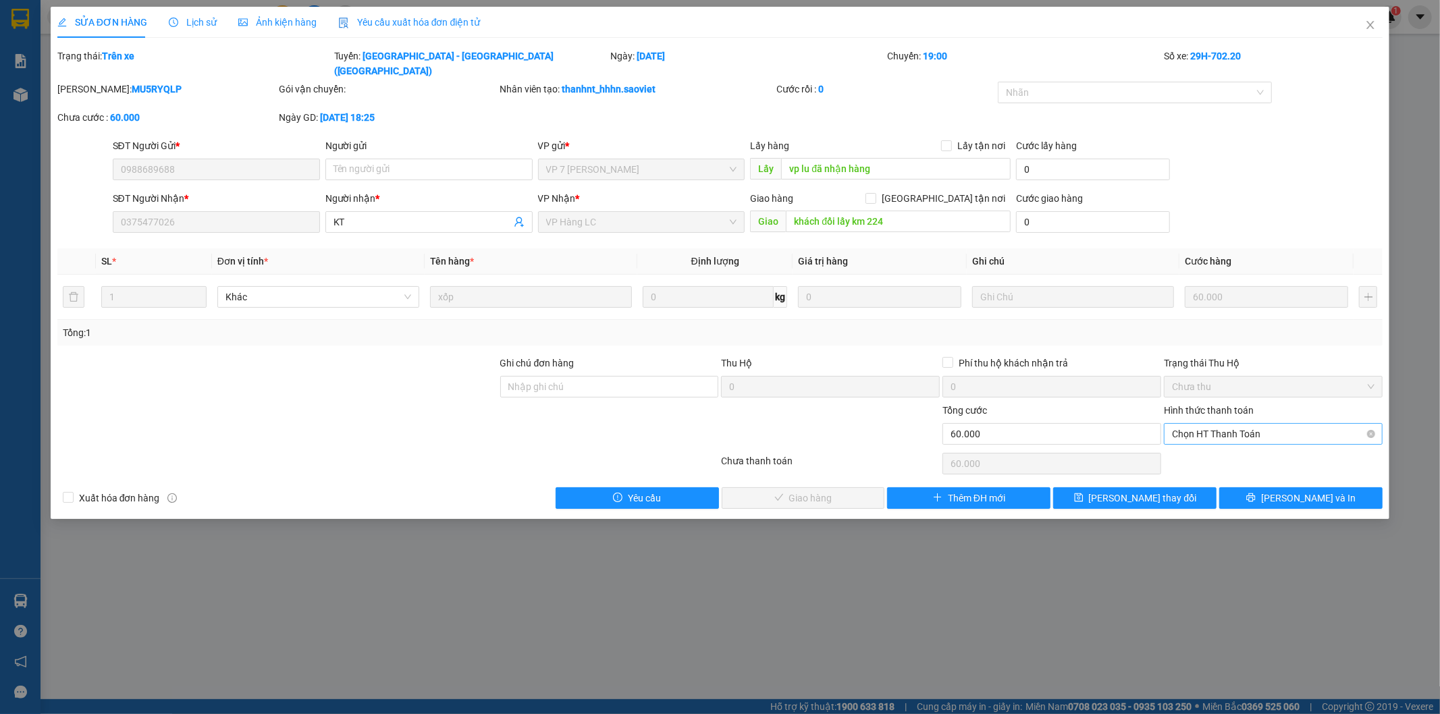 This screenshot has height=714, width=1440. Describe the element at coordinates (641, 169) in the screenshot. I see `span: VP 7 Phạm Văn Đồng` at that location.